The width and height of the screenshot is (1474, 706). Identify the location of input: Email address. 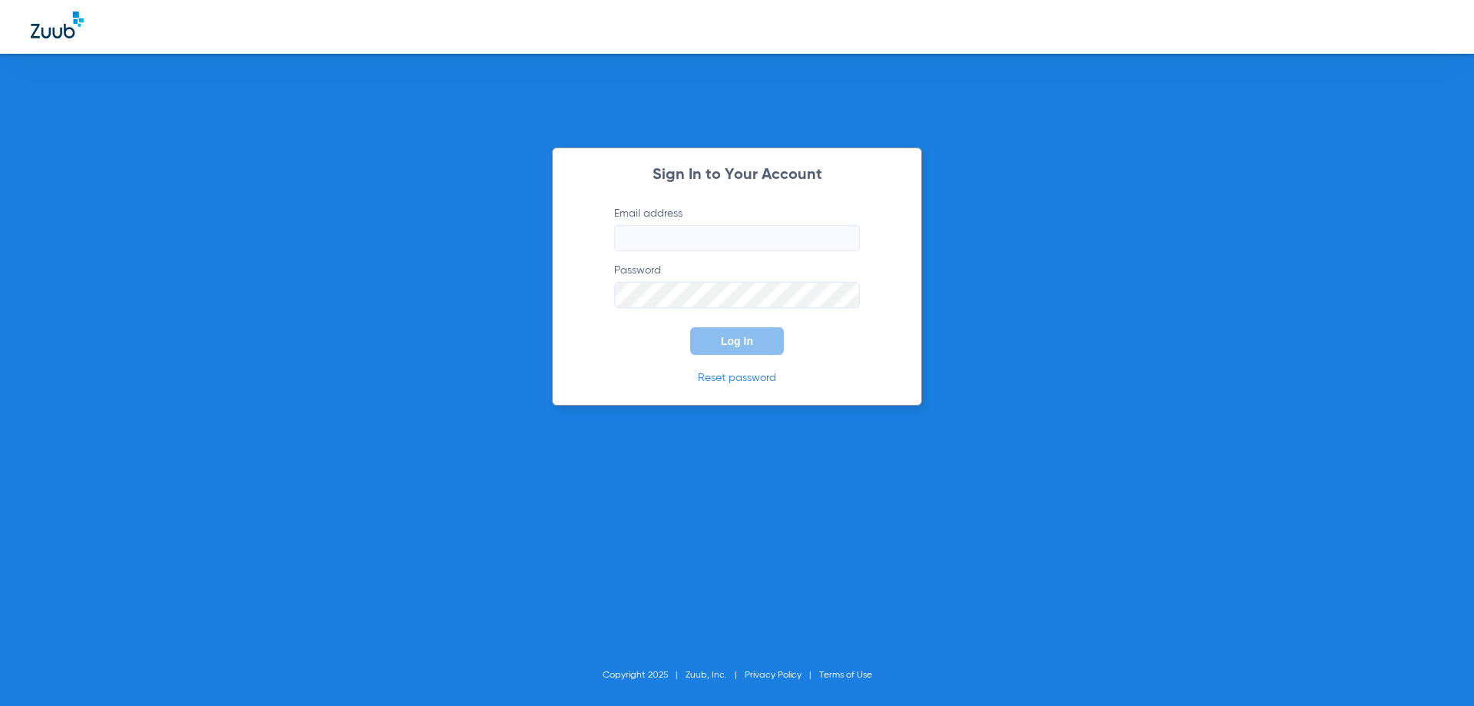
(737, 238).